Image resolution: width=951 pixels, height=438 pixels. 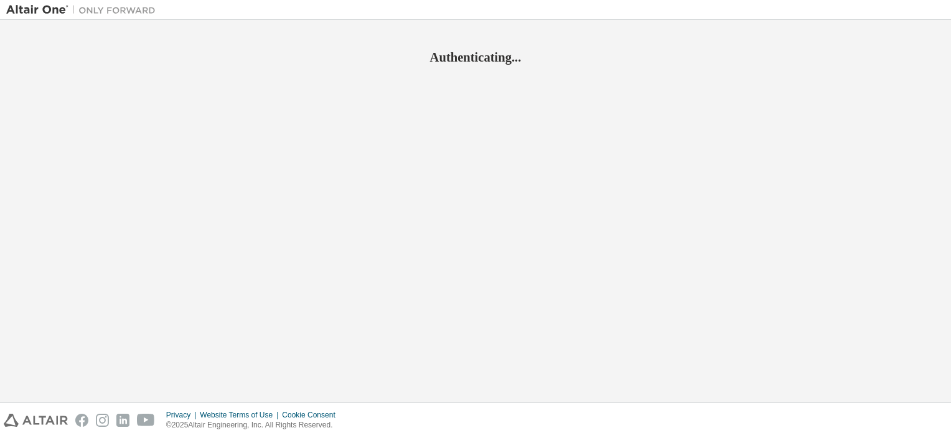 I want to click on div: Privacy, so click(x=183, y=415).